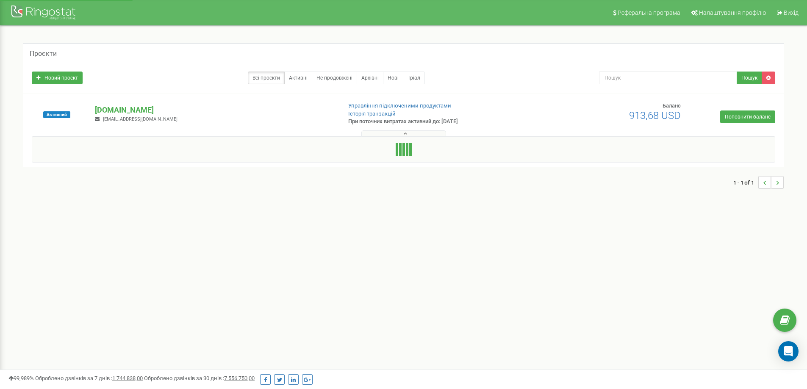 This screenshot has height=389, width=807. I want to click on span: Налаштування профілю, so click(732, 13).